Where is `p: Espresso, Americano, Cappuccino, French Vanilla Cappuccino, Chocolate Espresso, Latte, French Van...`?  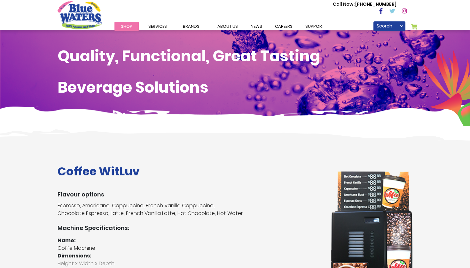
p: Espresso, Americano, Cappuccino, French Vanilla Cappuccino, Chocolate Espresso, Latte, French Van... is located at coordinates (189, 210).